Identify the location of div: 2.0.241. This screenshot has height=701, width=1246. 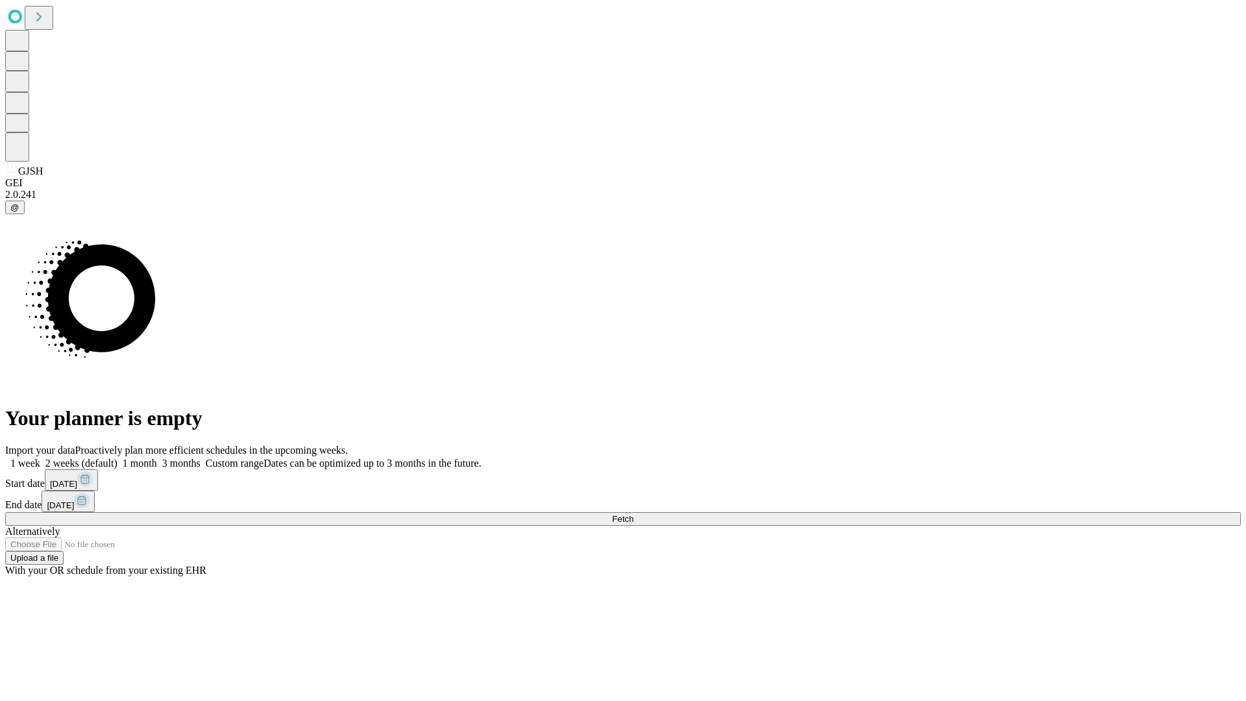
(623, 195).